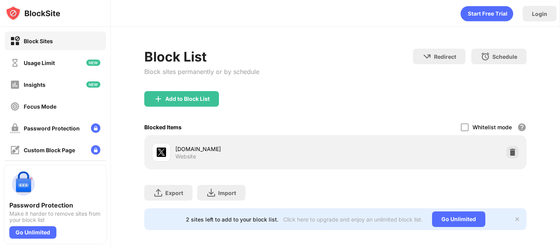  Describe the element at coordinates (517, 219) in the screenshot. I see `img: x-button.svg` at that location.